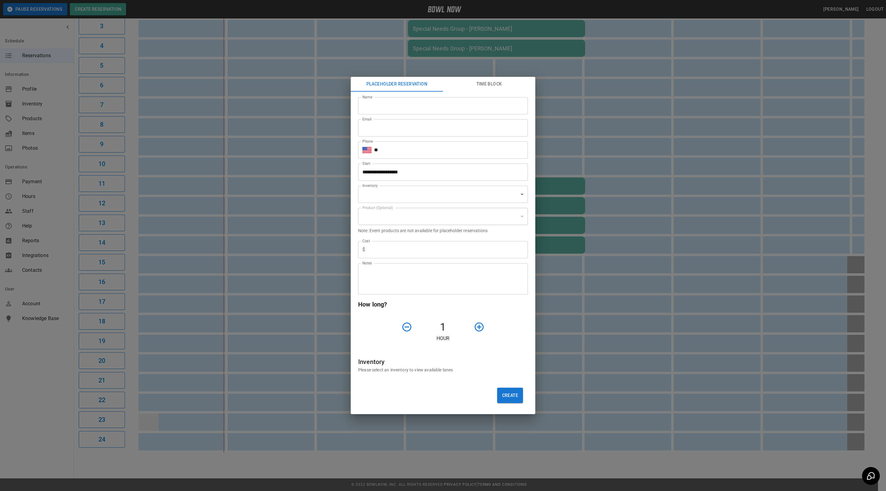 Image resolution: width=886 pixels, height=491 pixels. What do you see at coordinates (443, 305) in the screenshot?
I see `h6: How long?` at bounding box center [443, 305].